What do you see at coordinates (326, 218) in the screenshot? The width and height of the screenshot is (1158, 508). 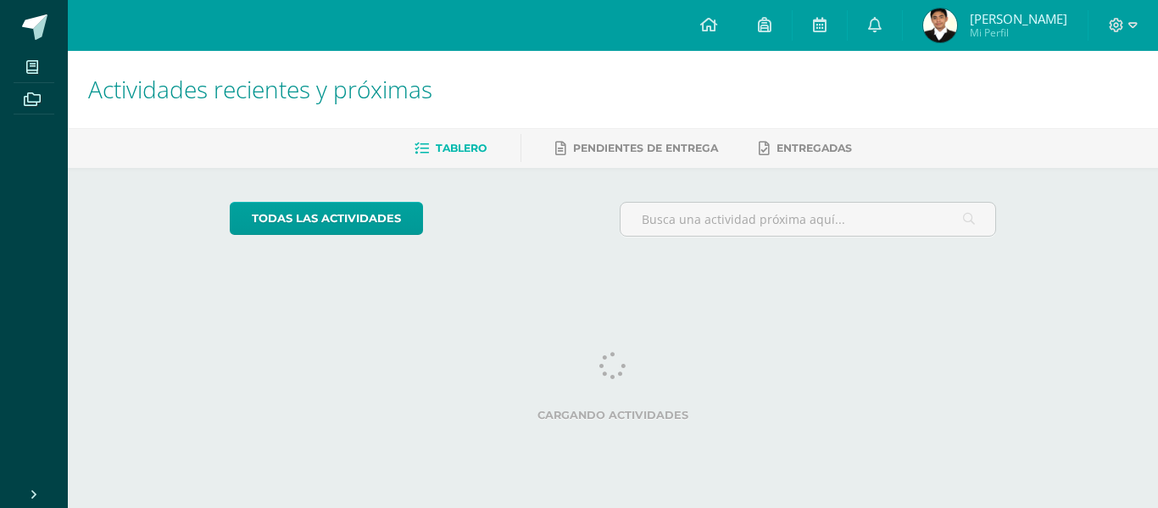 I see `a: todas las Actividades` at bounding box center [326, 218].